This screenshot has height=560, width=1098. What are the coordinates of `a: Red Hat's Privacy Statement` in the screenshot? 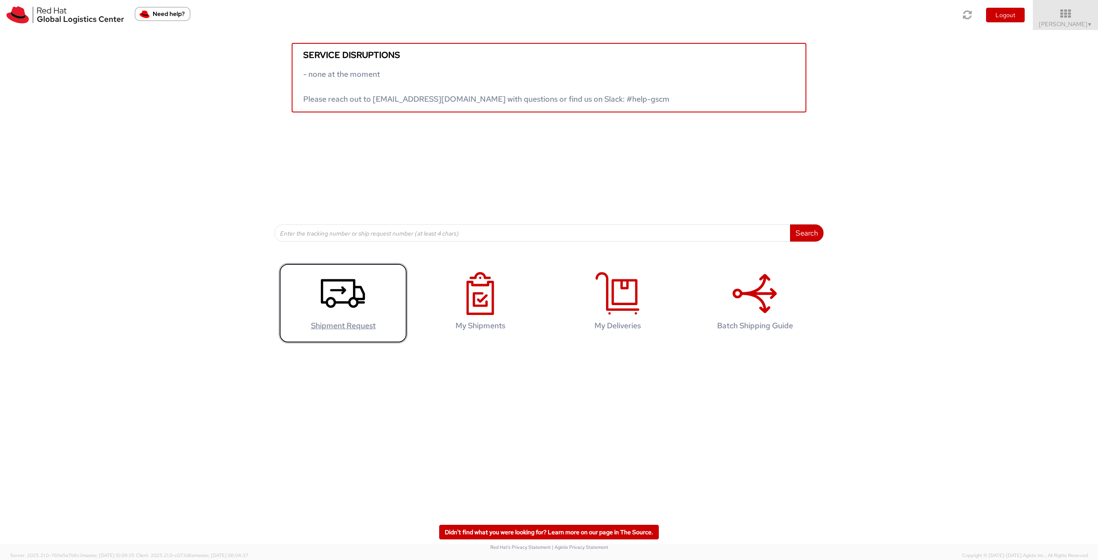 It's located at (520, 547).